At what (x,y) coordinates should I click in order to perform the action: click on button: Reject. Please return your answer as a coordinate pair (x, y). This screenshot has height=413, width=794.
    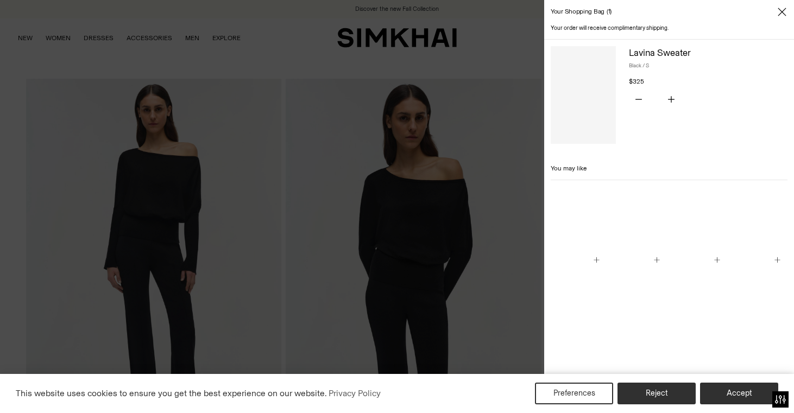
    Looking at the image, I should click on (656, 394).